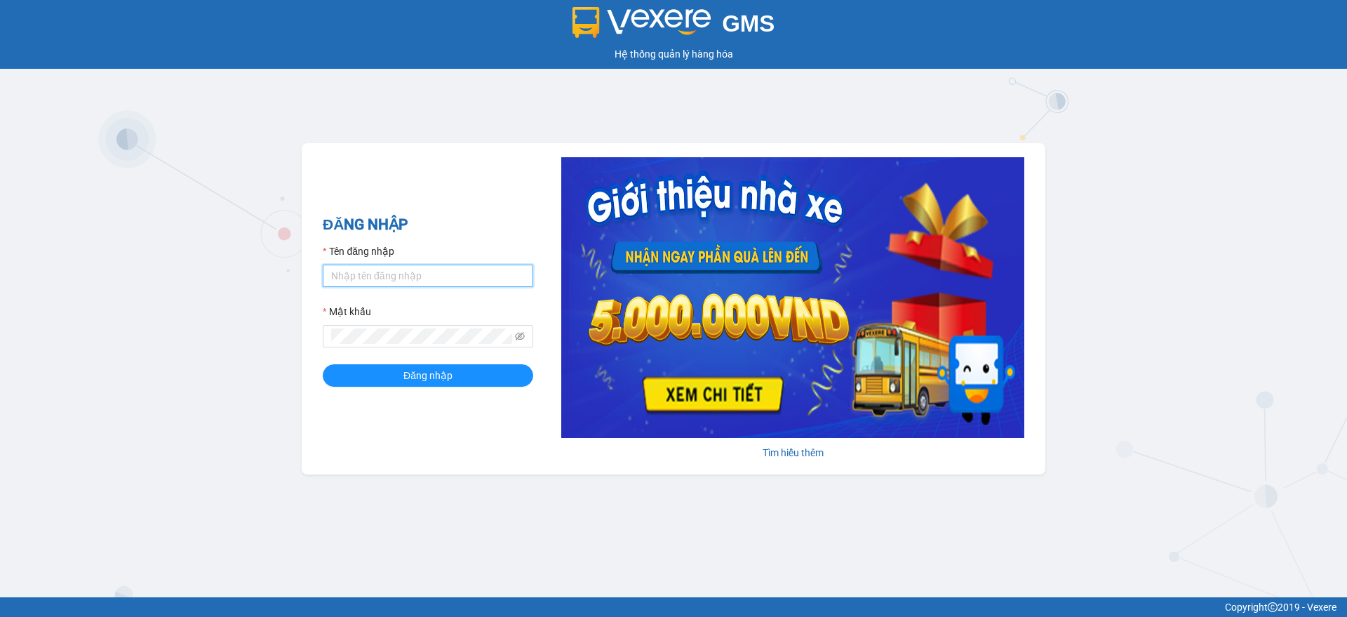  I want to click on input: Tên đăng nhập, so click(428, 276).